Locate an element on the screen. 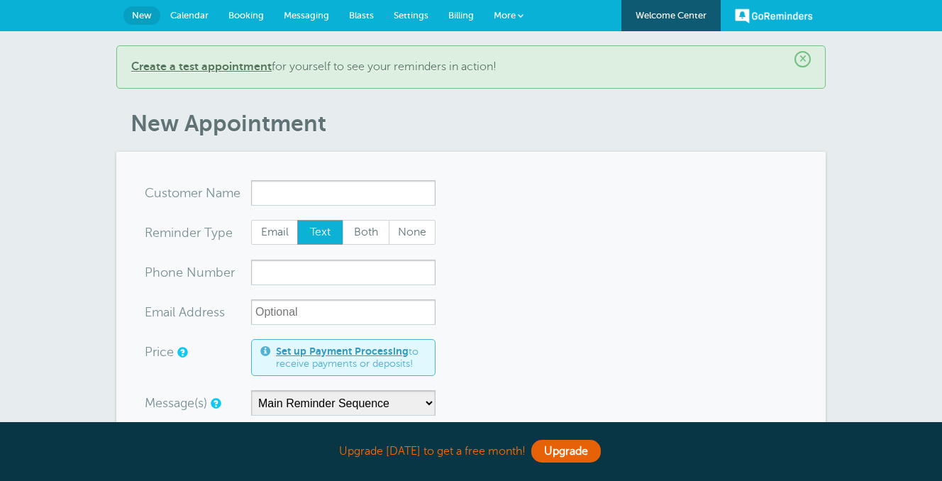 The width and height of the screenshot is (942, 481). span: Blasts is located at coordinates (361, 15).